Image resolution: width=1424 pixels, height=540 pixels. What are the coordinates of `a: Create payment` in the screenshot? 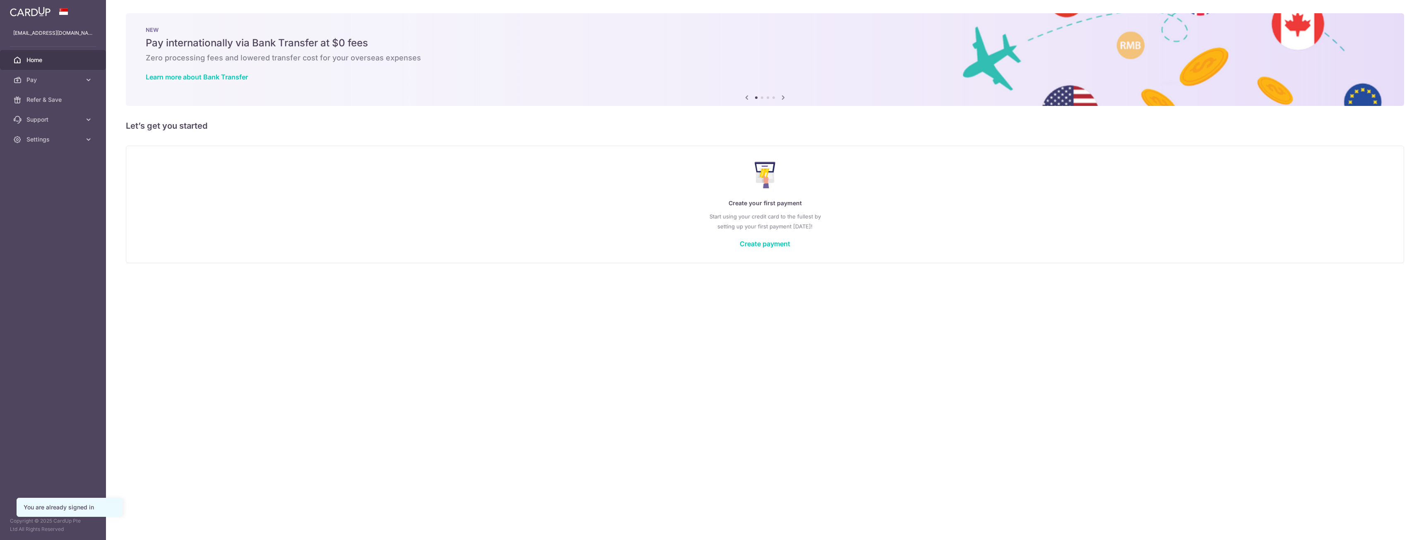 It's located at (765, 244).